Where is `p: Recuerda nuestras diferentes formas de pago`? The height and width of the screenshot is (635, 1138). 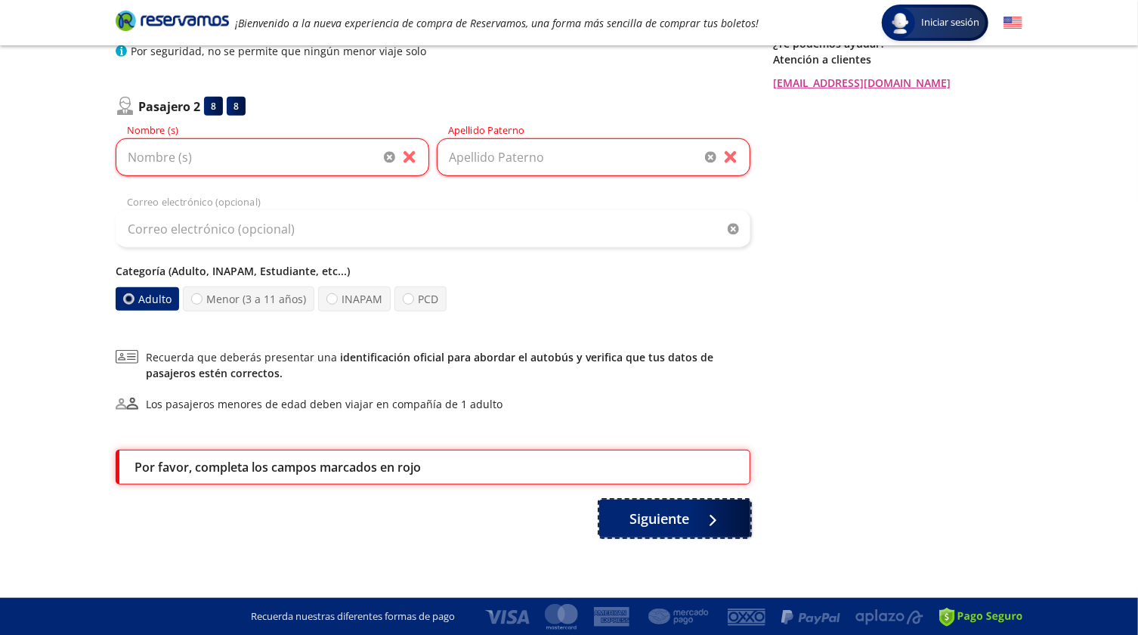
p: Recuerda nuestras diferentes formas de pago is located at coordinates (353, 617).